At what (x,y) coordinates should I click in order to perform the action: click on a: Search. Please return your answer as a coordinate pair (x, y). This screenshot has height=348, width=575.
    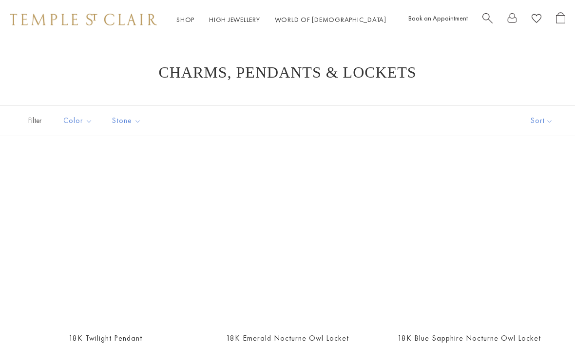
    Looking at the image, I should click on (487, 19).